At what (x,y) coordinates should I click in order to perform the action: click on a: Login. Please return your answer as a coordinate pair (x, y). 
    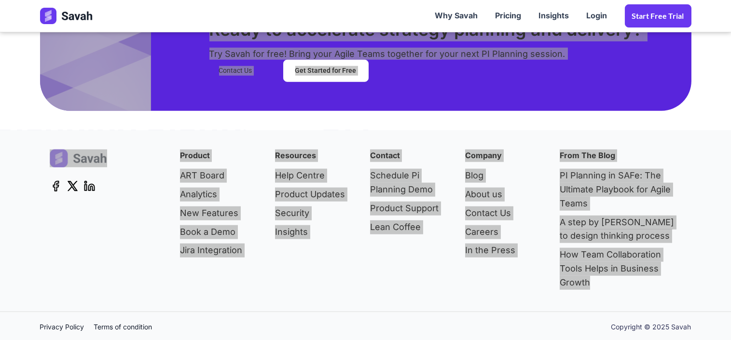
    Looking at the image, I should click on (597, 16).